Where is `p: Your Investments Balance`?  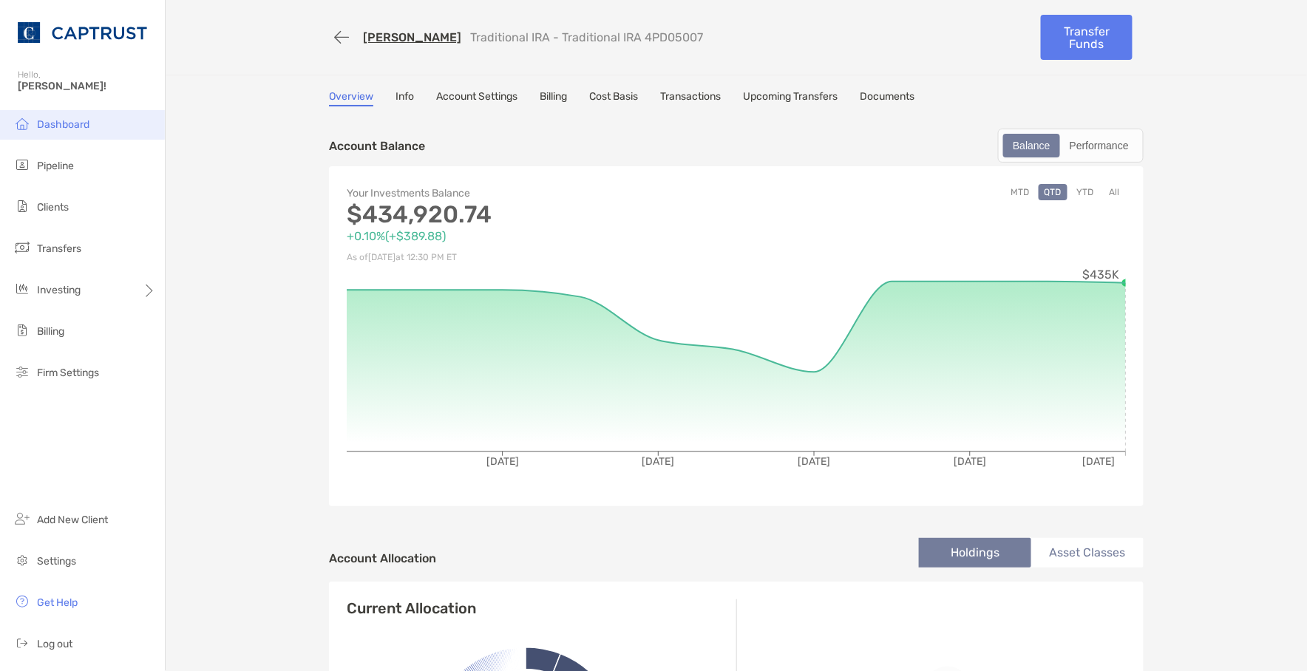
p: Your Investments Balance is located at coordinates (541, 193).